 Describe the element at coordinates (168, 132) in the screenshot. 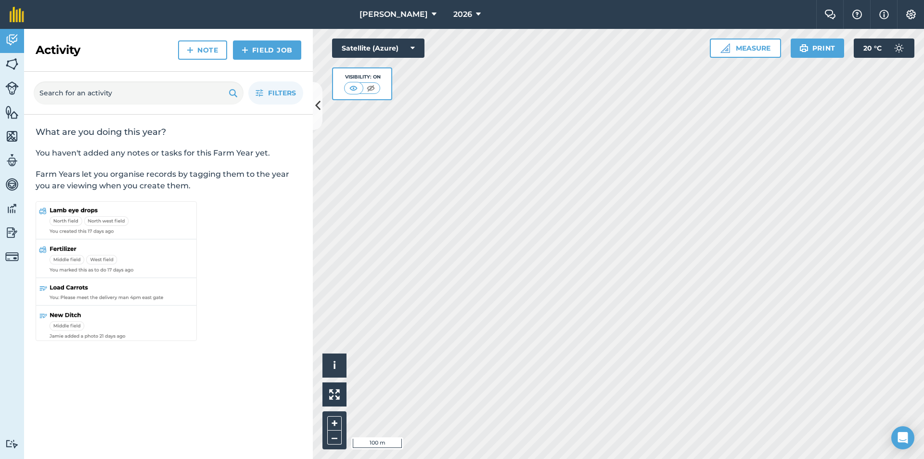

I see `h2: What are you doing this year?` at that location.